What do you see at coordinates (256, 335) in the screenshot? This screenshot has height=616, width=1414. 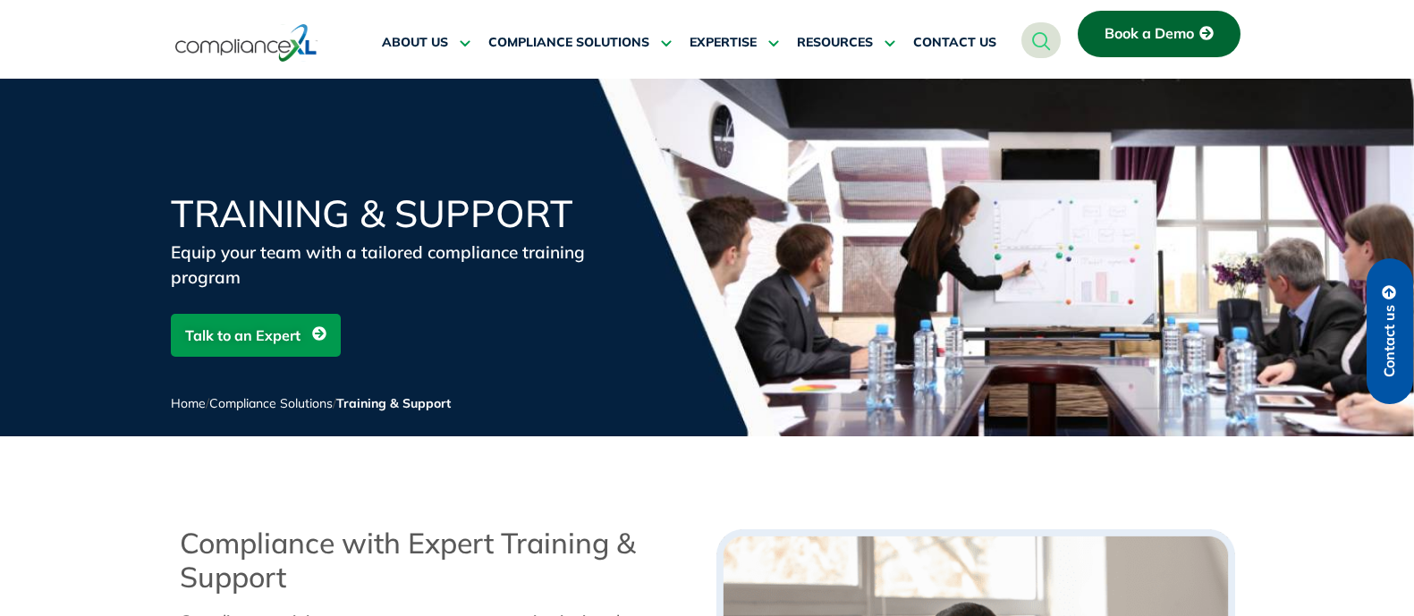 I see `a: Talk to an Expert` at bounding box center [256, 335].